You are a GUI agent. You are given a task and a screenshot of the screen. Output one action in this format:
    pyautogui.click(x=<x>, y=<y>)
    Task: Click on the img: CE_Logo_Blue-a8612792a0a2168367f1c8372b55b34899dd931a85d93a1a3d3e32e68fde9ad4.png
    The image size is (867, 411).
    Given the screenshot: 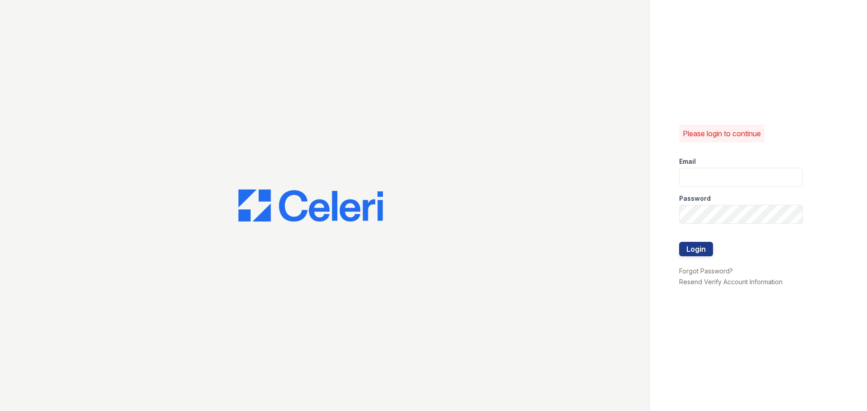 What is the action you would take?
    pyautogui.click(x=311, y=206)
    